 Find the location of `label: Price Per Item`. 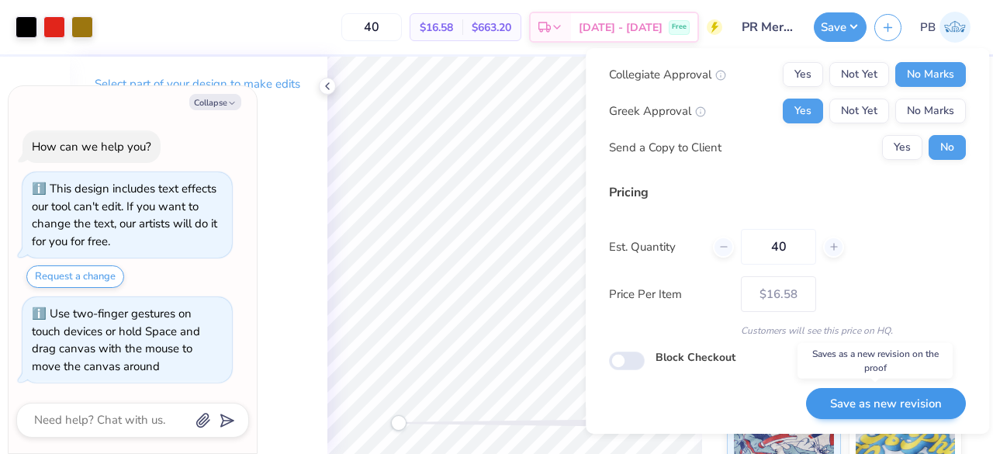

label: Price Per Item is located at coordinates (669, 294).